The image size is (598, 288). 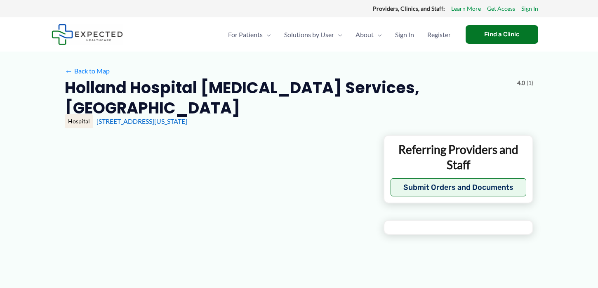 What do you see at coordinates (245, 35) in the screenshot?
I see `span: For Patients` at bounding box center [245, 35].